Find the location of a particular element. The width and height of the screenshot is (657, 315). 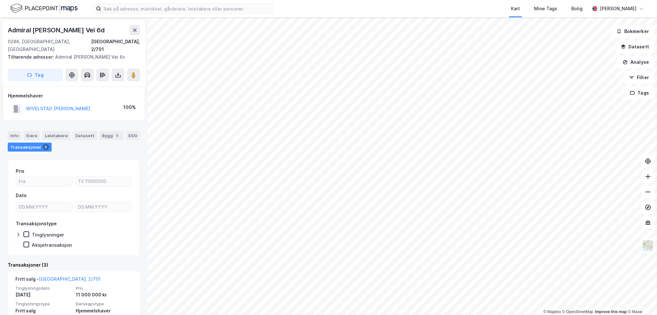

img: logo.f888ab2527a4732fd821a326f86c7f29.svg is located at coordinates (44, 8).